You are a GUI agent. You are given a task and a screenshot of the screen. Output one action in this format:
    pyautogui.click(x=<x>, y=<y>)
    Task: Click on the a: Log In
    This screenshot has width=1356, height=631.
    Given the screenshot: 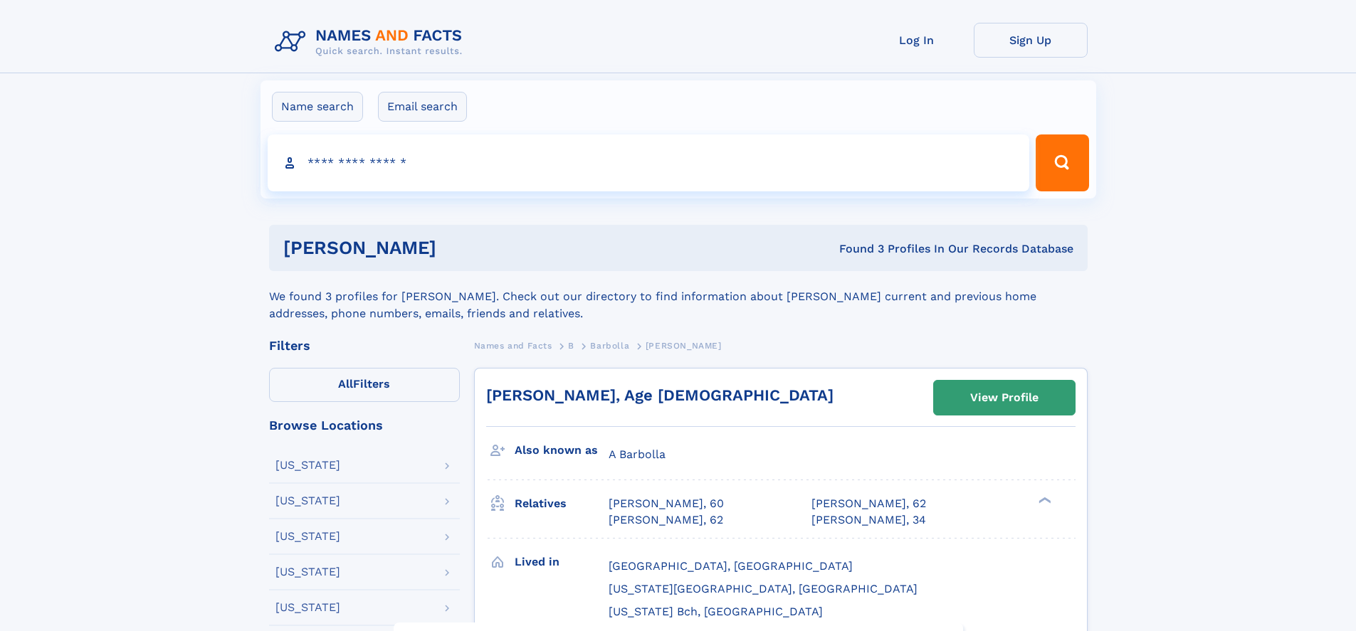 What is the action you would take?
    pyautogui.click(x=917, y=40)
    